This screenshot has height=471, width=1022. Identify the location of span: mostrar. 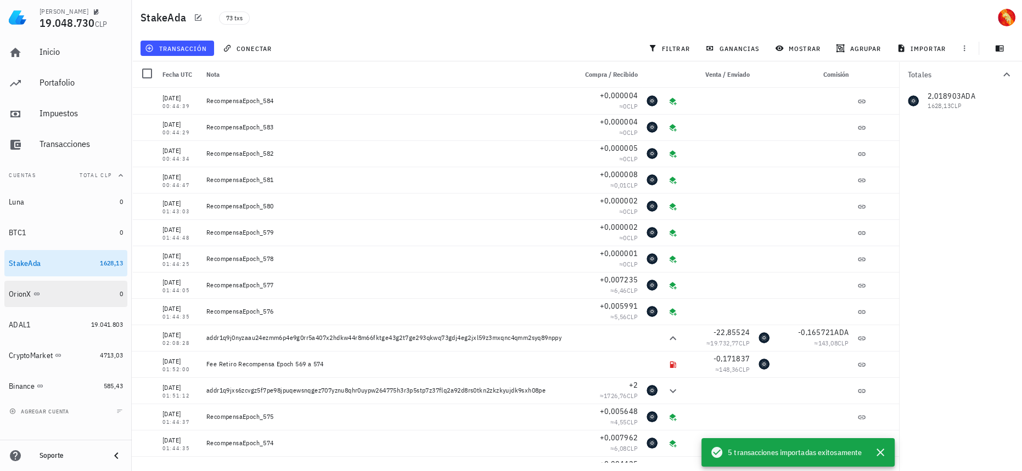
(798, 48).